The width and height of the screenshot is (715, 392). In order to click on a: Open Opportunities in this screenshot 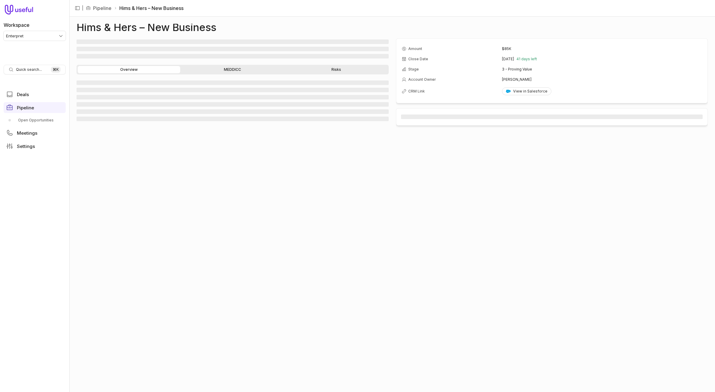, I will do `click(35, 120)`.